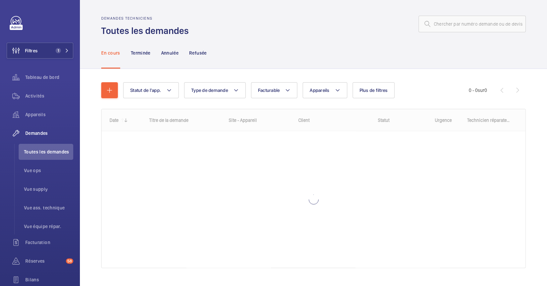  Describe the element at coordinates (147, 31) in the screenshot. I see `h1: Toutes les demandes` at that location.